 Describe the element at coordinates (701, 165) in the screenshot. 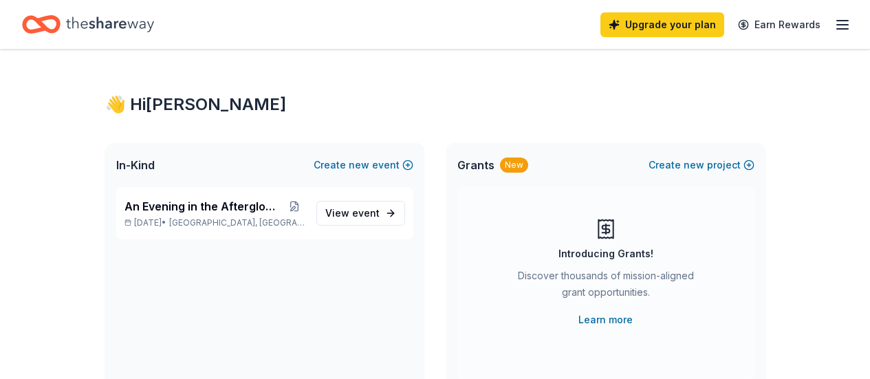

I see `button: Createnewproject` at that location.